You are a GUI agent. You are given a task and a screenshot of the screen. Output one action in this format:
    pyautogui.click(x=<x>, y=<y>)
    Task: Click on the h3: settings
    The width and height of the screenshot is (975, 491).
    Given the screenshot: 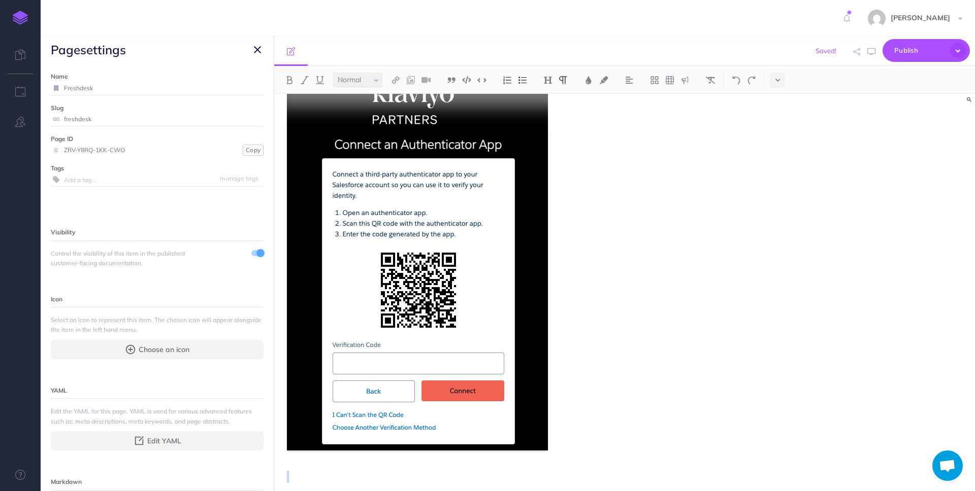 What is the action you would take?
    pyautogui.click(x=88, y=50)
    